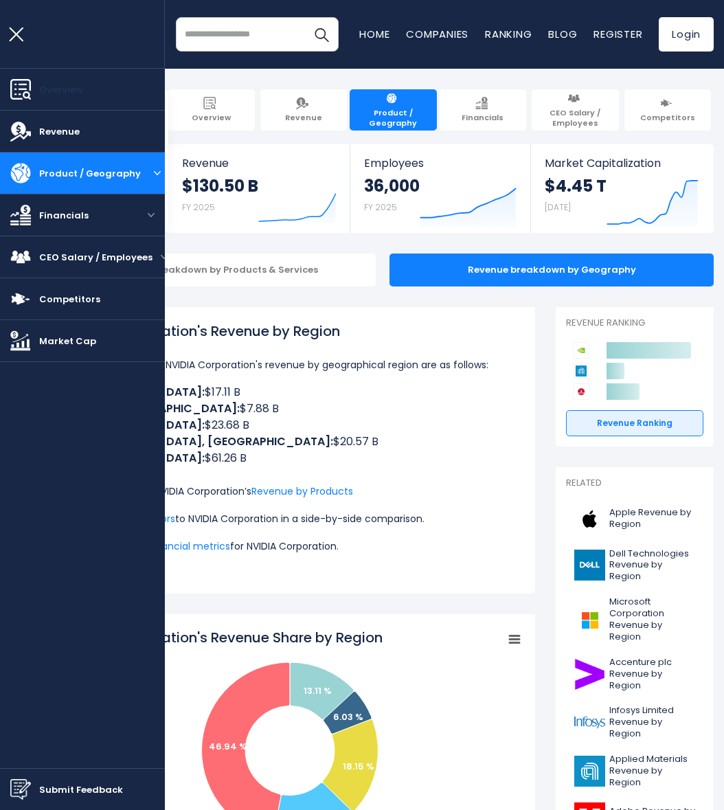 The width and height of the screenshot is (724, 810). Describe the element at coordinates (590, 620) in the screenshot. I see `img: MSFT logo` at that location.